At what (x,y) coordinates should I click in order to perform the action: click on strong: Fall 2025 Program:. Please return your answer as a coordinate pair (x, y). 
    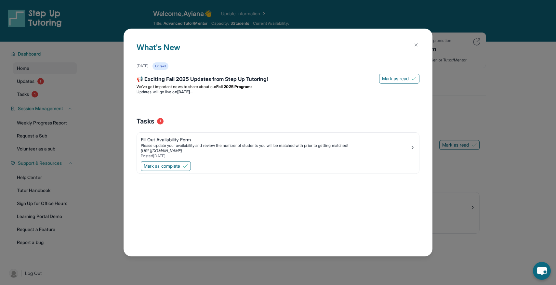
    Looking at the image, I should click on (234, 86).